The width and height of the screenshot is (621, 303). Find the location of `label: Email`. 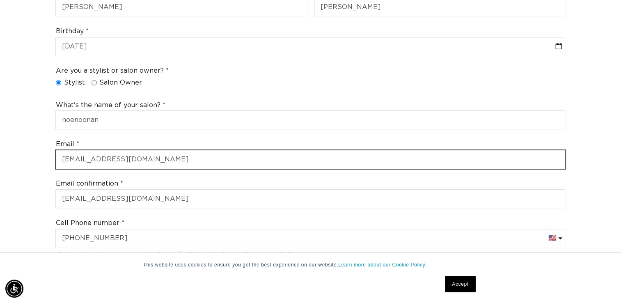

label: Email is located at coordinates (67, 144).